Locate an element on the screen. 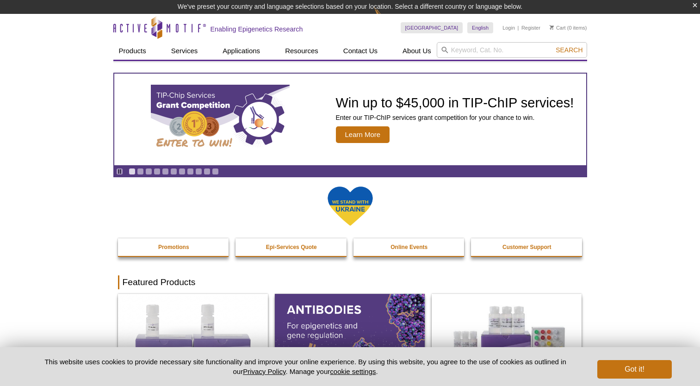  button: Got it! is located at coordinates (635, 369).